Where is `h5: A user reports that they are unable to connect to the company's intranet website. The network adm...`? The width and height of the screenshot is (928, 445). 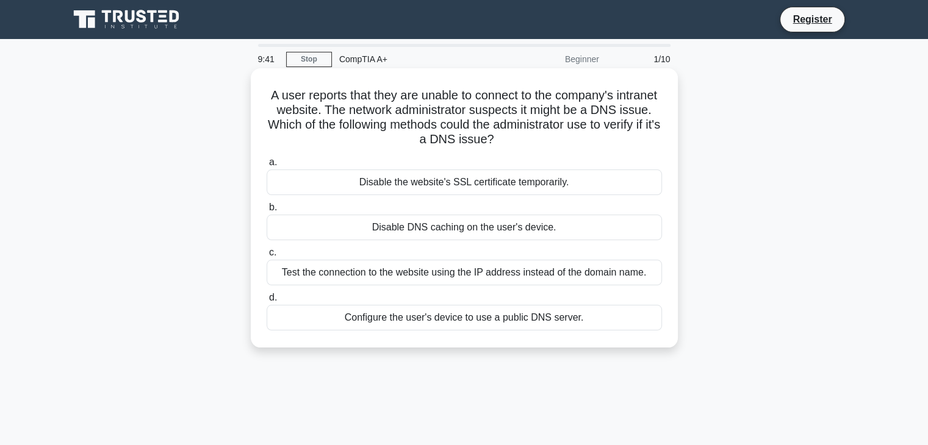
h5: A user reports that they are unable to connect to the company's intranet website. The network adm... is located at coordinates (464, 118).